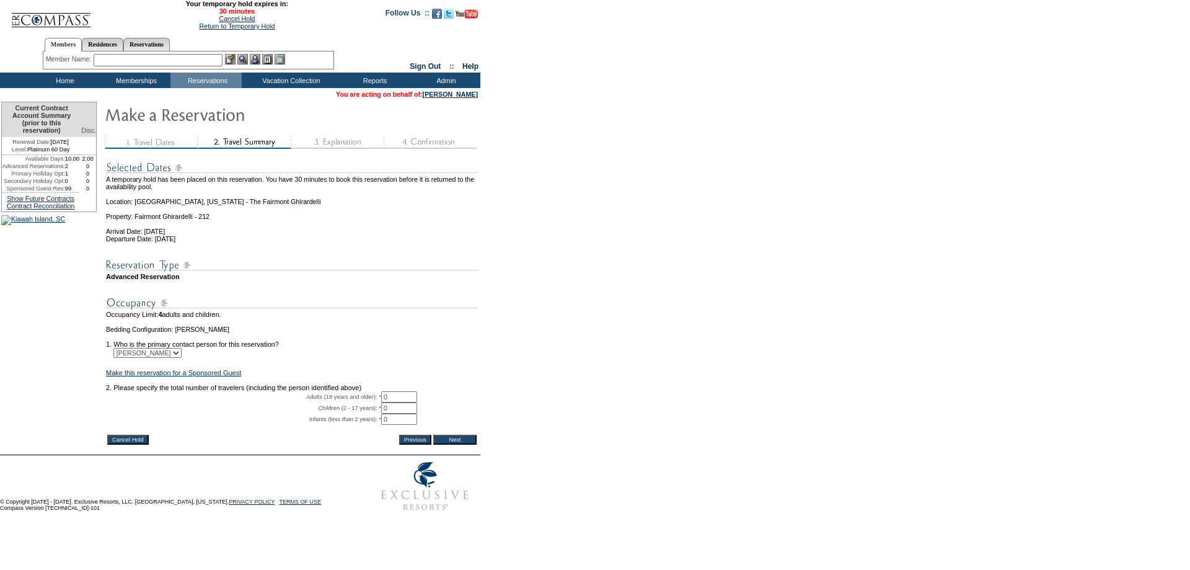  Describe the element at coordinates (151, 142) in the screenshot. I see `img: step1_state3.gif` at that location.